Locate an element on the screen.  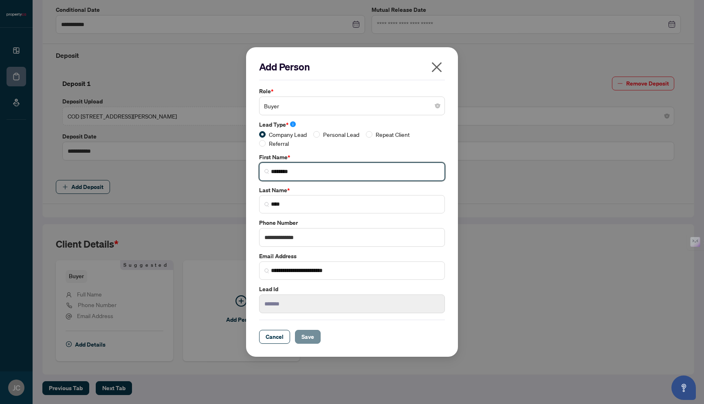
label: First Name is located at coordinates (352, 157).